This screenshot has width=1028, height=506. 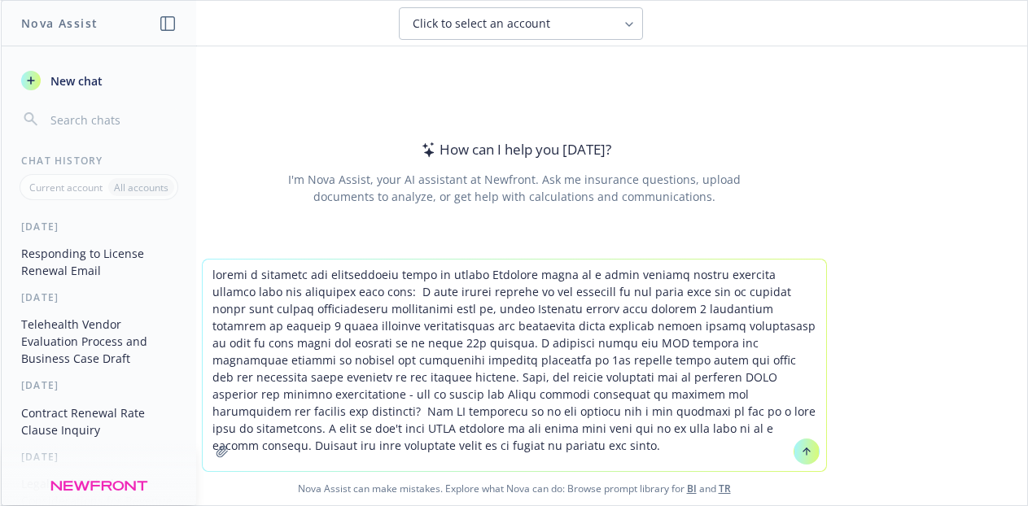 What do you see at coordinates (514, 488) in the screenshot?
I see `span: Nova Assist can make mistakes. Explore what Nova can do: Browse prompt library for and` at bounding box center [514, 488].